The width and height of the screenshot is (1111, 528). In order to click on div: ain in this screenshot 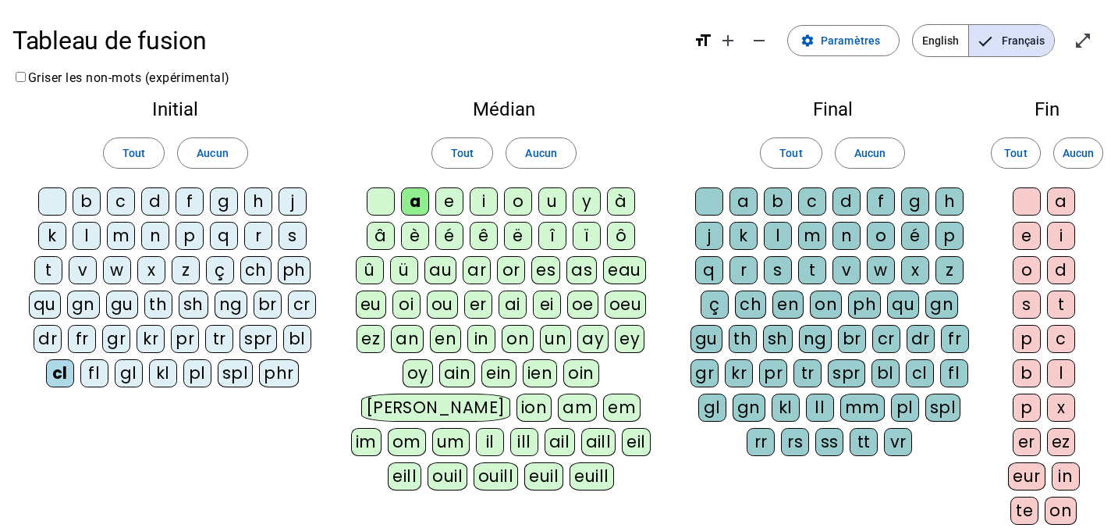, I will do `click(457, 373)`.